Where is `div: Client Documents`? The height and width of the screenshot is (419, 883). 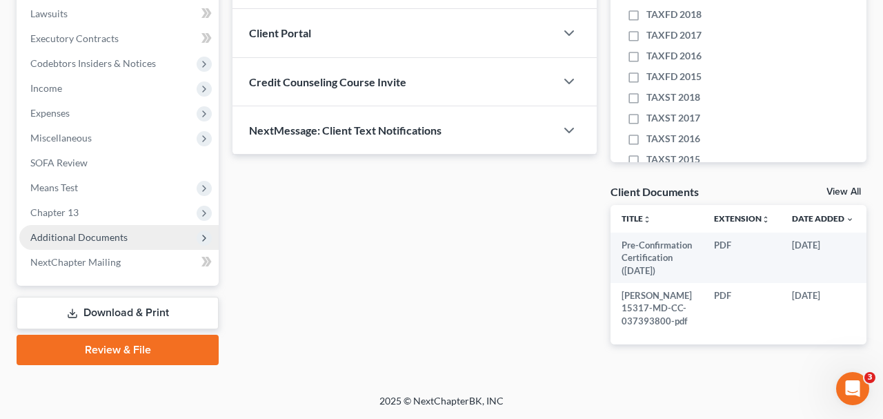
div: Client Documents is located at coordinates (655, 191).